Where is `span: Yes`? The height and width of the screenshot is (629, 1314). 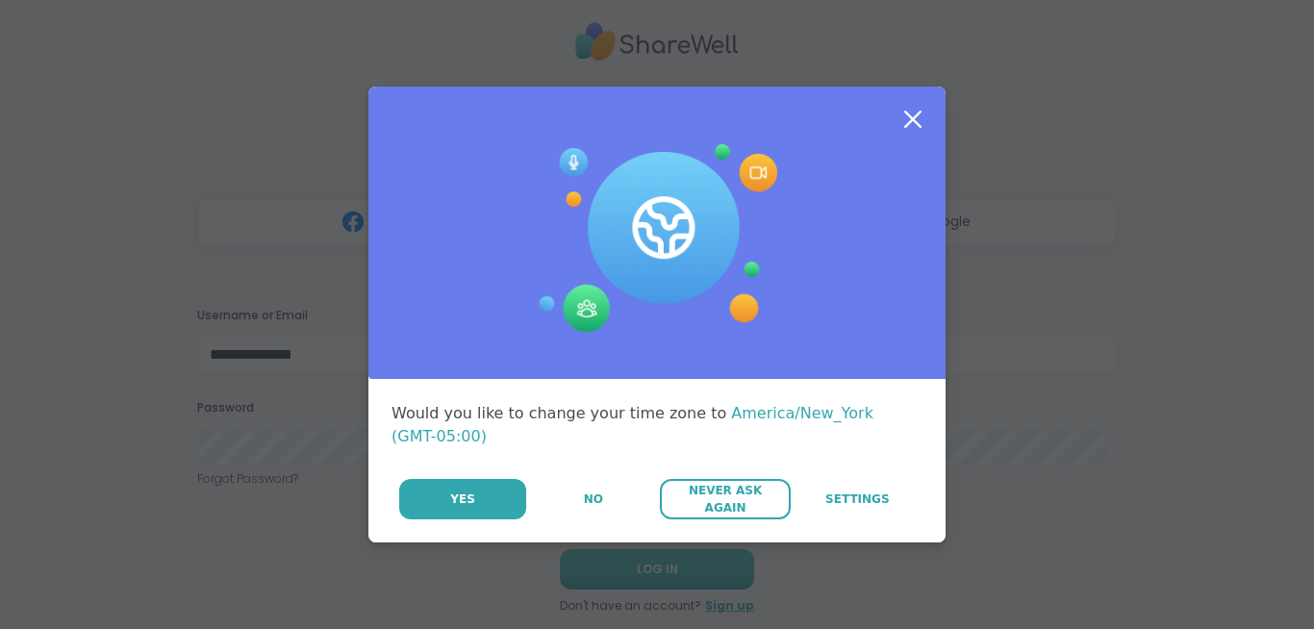
span: Yes is located at coordinates (463, 499).